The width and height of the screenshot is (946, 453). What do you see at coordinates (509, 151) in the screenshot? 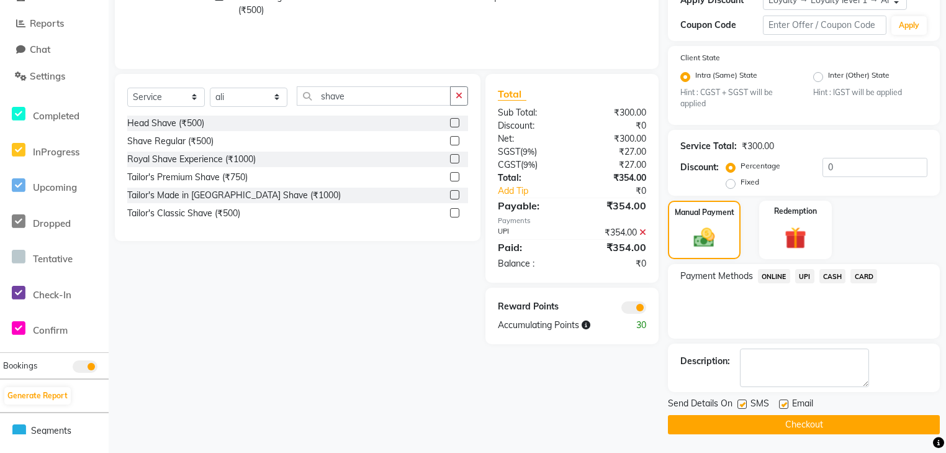
I see `span: SGST` at bounding box center [509, 151].